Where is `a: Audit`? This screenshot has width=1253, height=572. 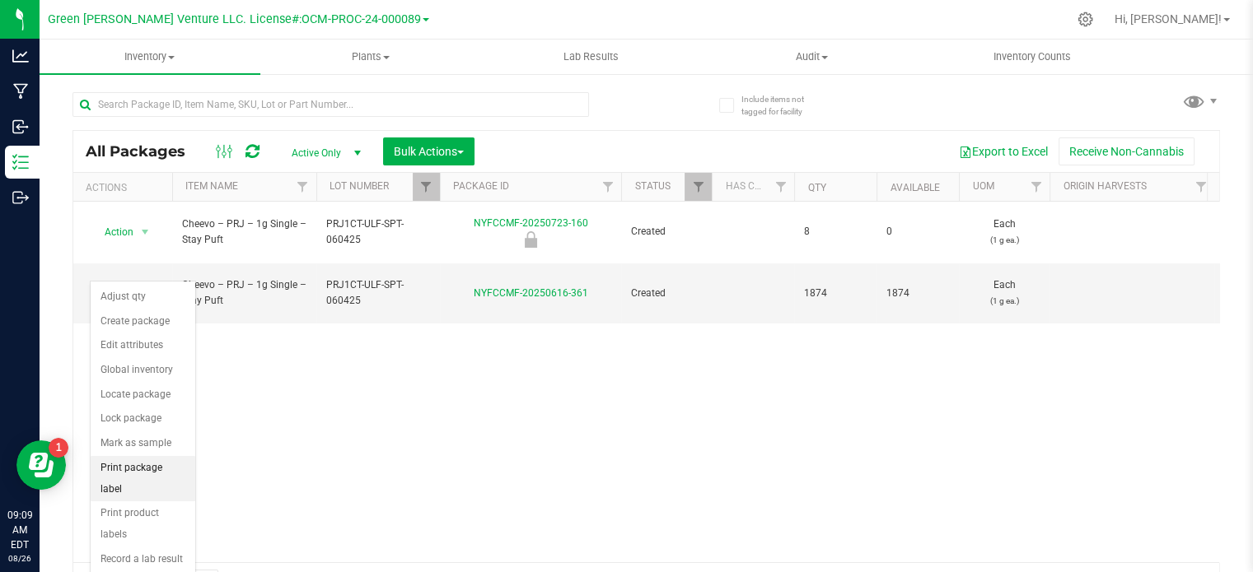
a: Audit is located at coordinates (811, 57).